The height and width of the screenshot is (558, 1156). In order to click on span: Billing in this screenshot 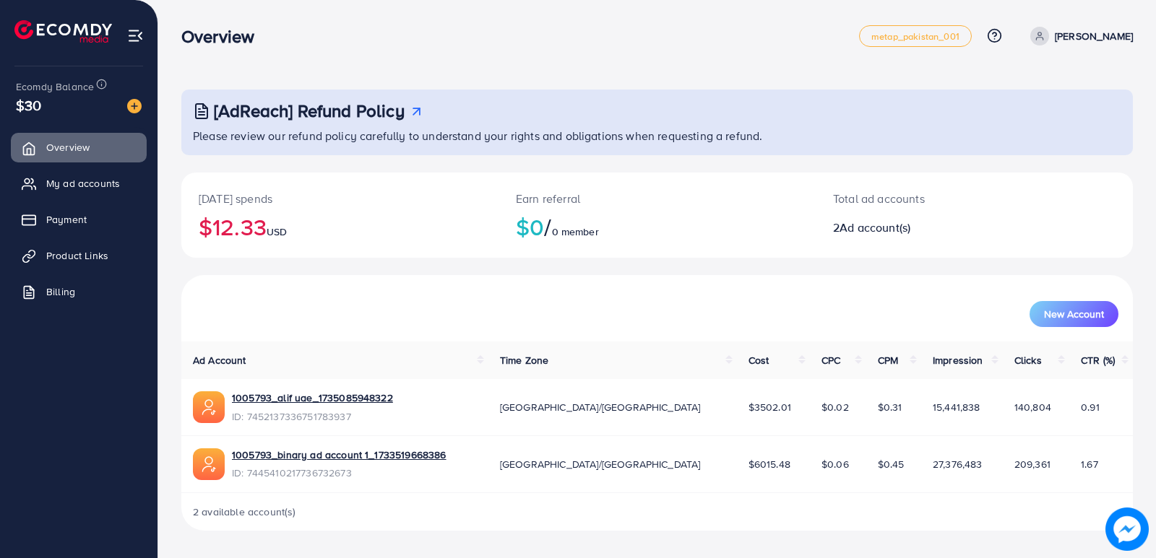, I will do `click(61, 292)`.